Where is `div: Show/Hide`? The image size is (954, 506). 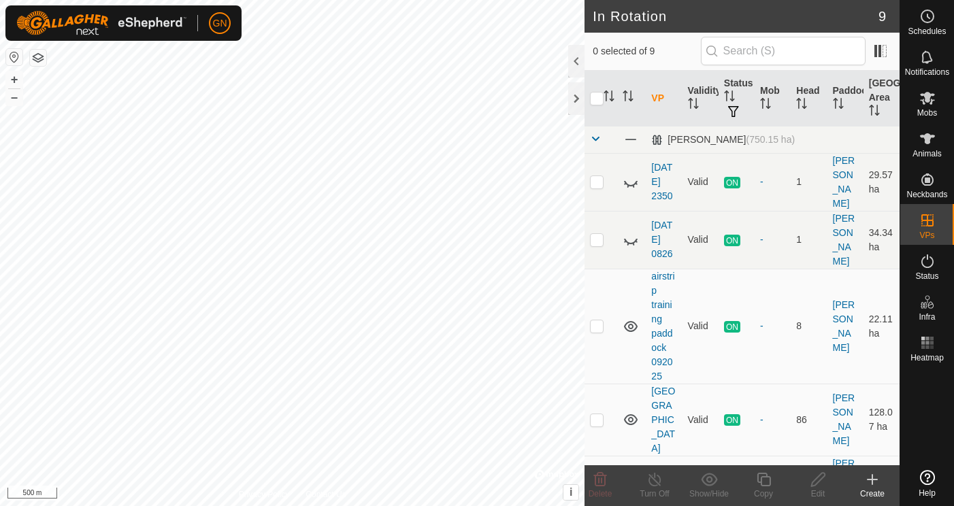
div: Show/Hide is located at coordinates (709, 494).